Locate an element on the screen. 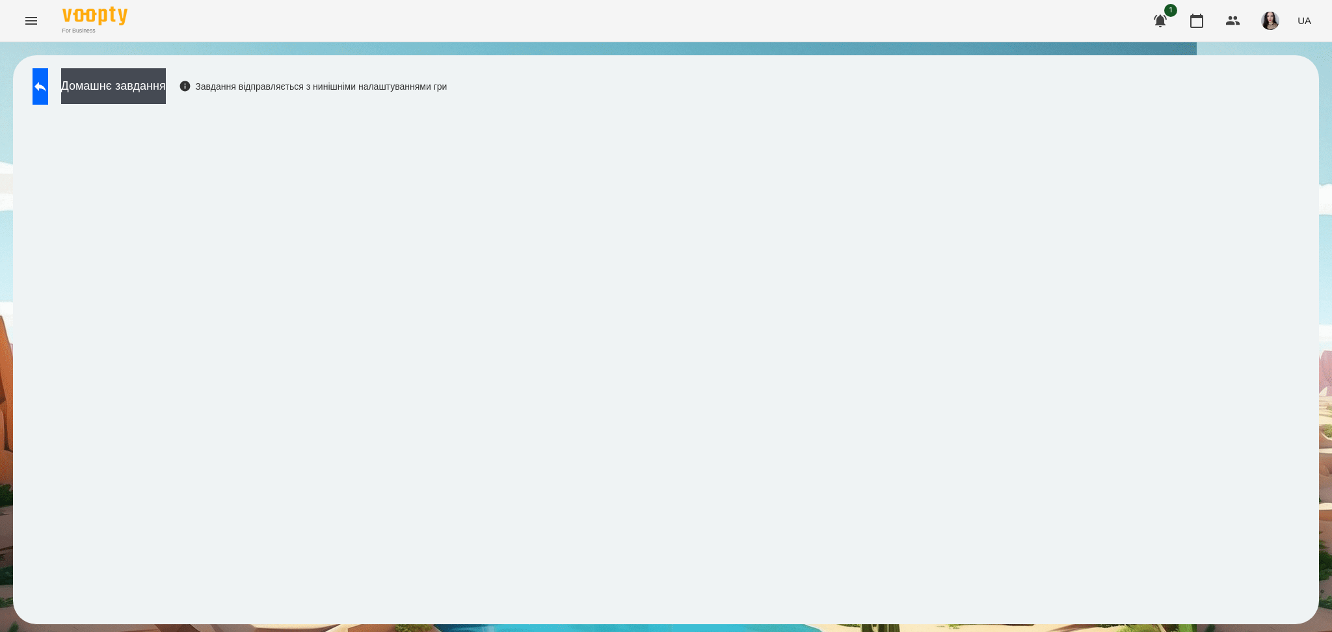 The height and width of the screenshot is (632, 1332). span: UA is located at coordinates (1304, 20).